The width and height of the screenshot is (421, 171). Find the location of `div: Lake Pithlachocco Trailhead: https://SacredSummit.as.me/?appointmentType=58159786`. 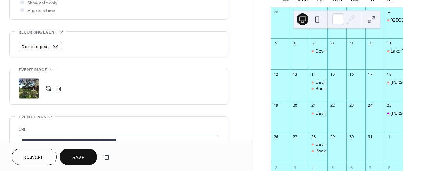

div: Lake Pithlachocco Trailhead: https://SacredSummit.as.me/?appointmentType=58159786 is located at coordinates (394, 51).